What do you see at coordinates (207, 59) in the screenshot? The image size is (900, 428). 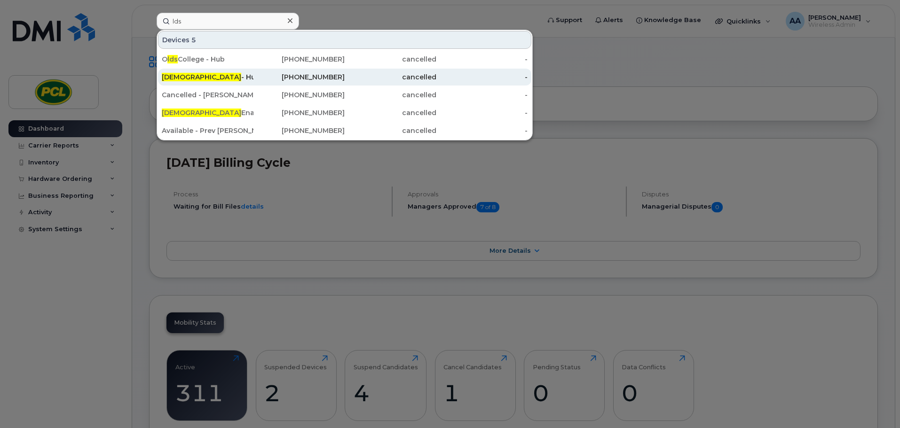 I see `div: O College - Hub` at bounding box center [207, 59].